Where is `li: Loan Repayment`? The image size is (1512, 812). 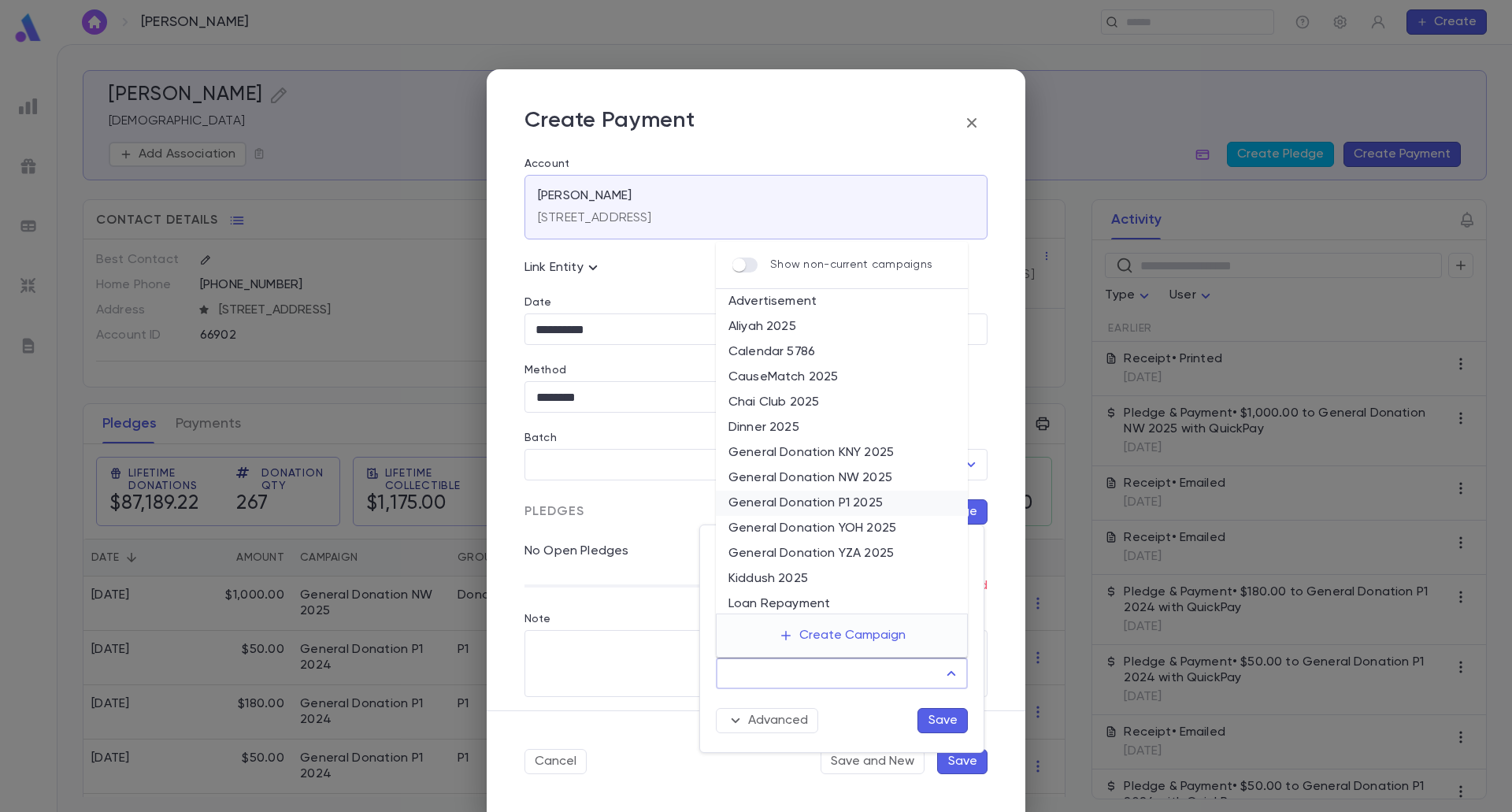 li: Loan Repayment is located at coordinates (841, 604).